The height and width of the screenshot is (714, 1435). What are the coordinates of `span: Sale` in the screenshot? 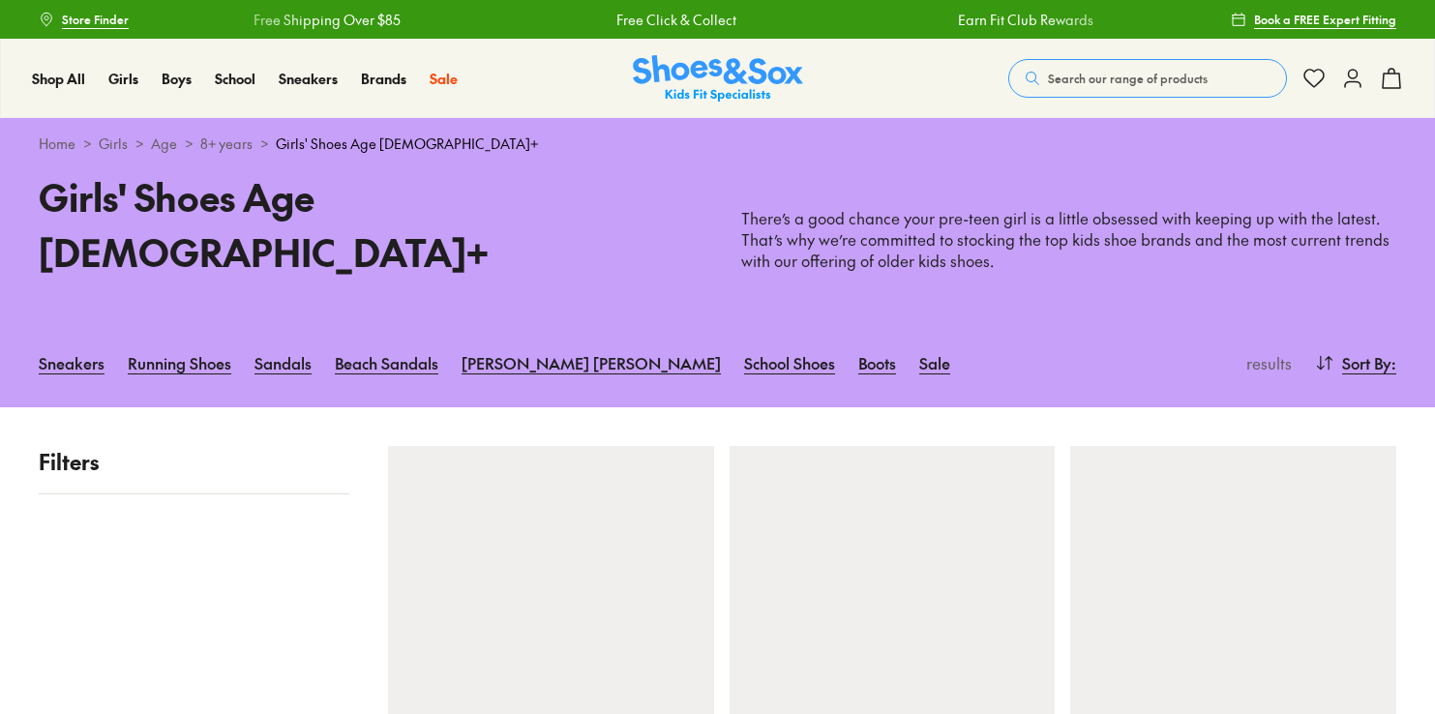 It's located at (443, 78).